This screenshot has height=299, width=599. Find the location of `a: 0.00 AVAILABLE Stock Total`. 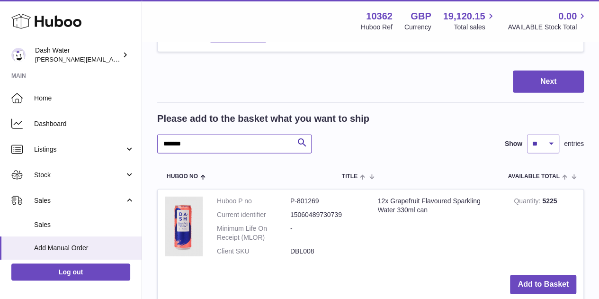

a: 0.00 AVAILABLE Stock Total is located at coordinates (548, 21).